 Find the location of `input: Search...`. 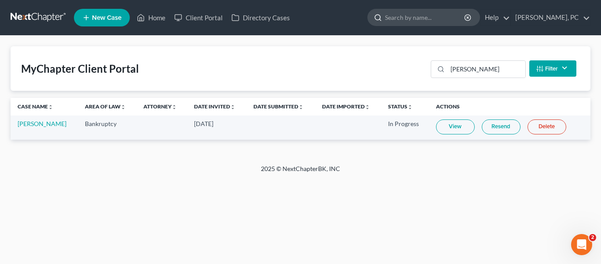

input: Search... is located at coordinates (486, 69).